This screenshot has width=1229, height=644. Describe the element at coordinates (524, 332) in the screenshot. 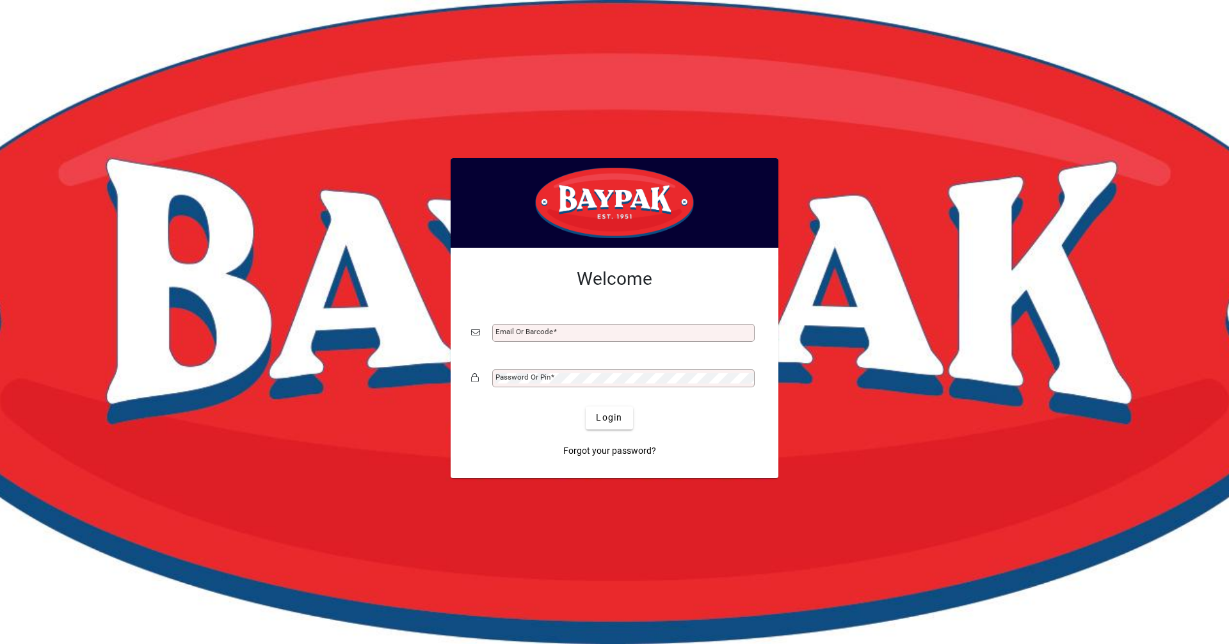

I see `mat-label: Email or Barcode` at that location.